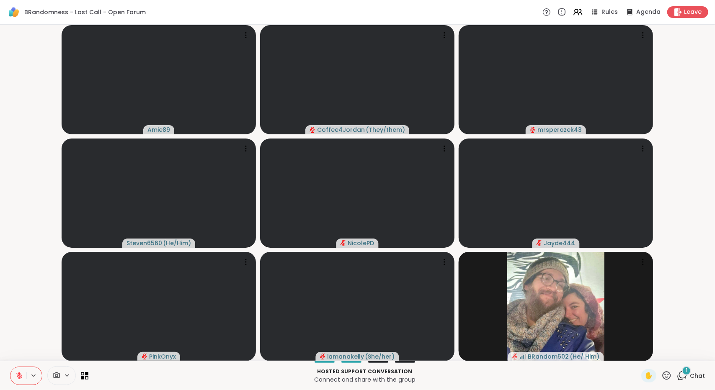  I want to click on span: Chat, so click(697, 376).